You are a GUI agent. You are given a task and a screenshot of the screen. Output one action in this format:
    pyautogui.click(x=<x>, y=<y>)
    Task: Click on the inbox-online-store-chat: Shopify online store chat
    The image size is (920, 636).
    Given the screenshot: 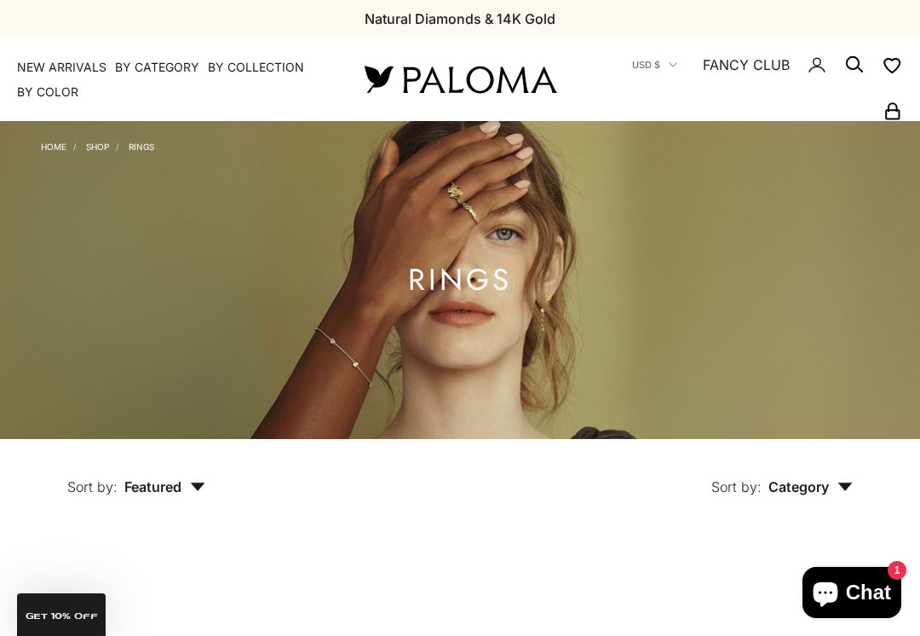 What is the action you would take?
    pyautogui.click(x=852, y=594)
    